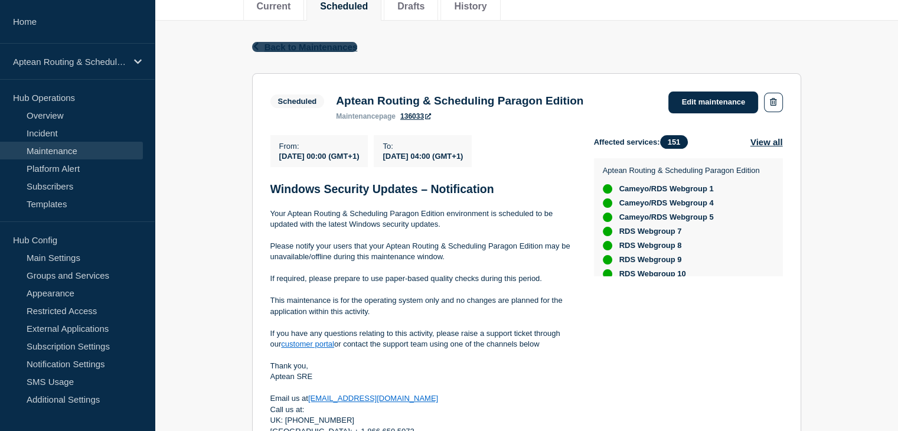  Describe the element at coordinates (644, 142) in the screenshot. I see `span: Affected services:` at that location.